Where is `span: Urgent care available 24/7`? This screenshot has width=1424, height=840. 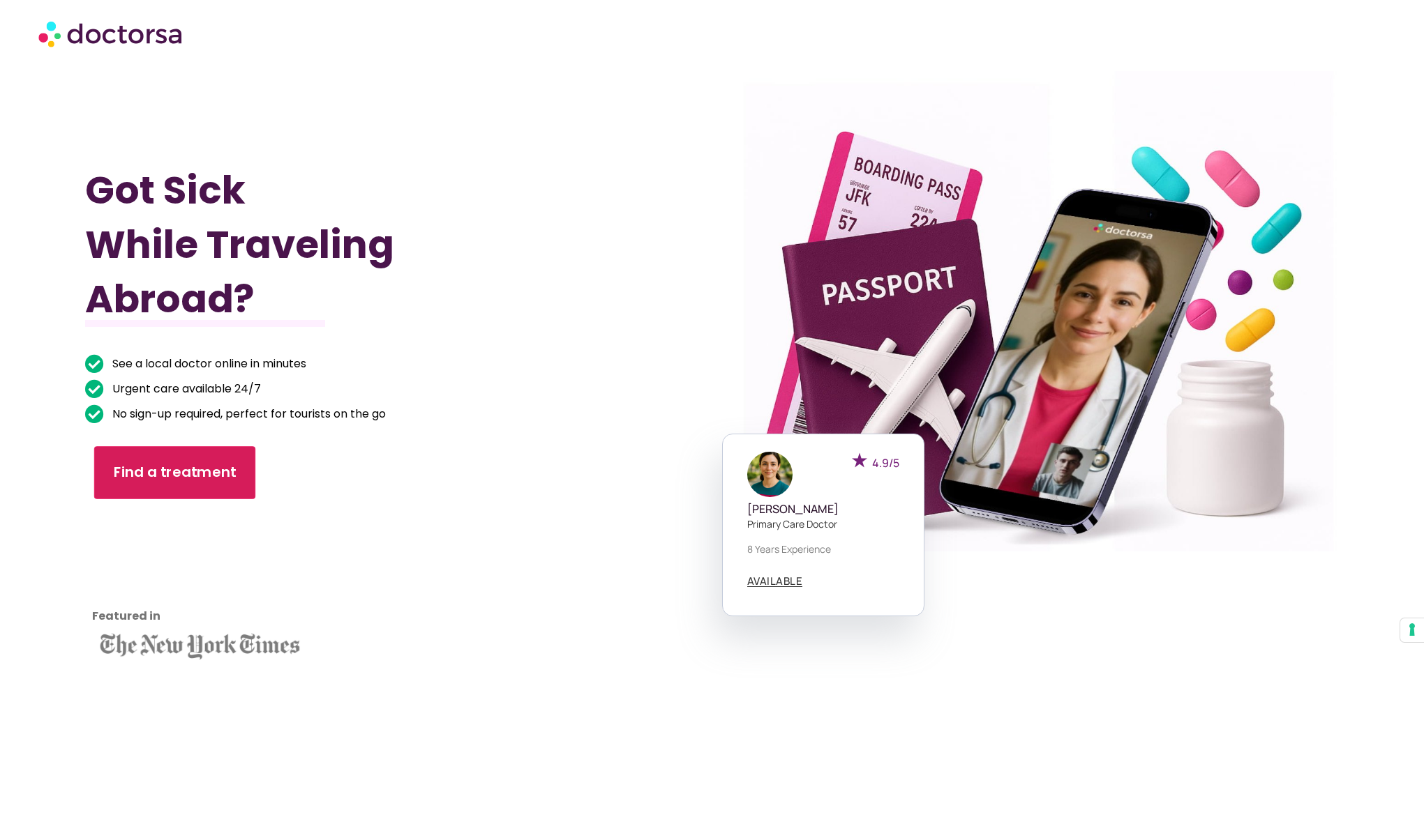
span: Urgent care available 24/7 is located at coordinates (185, 389).